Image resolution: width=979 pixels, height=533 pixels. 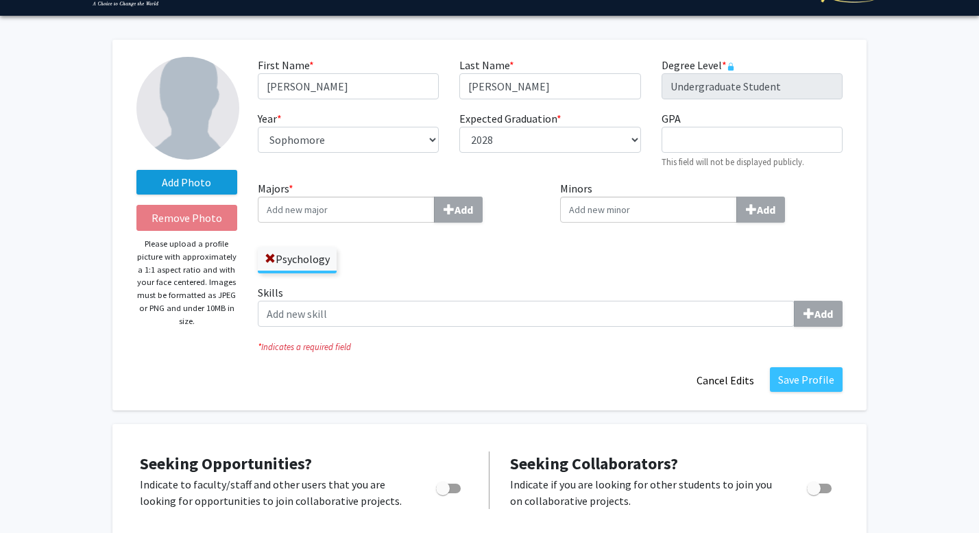 I want to click on label: Majors, so click(x=399, y=202).